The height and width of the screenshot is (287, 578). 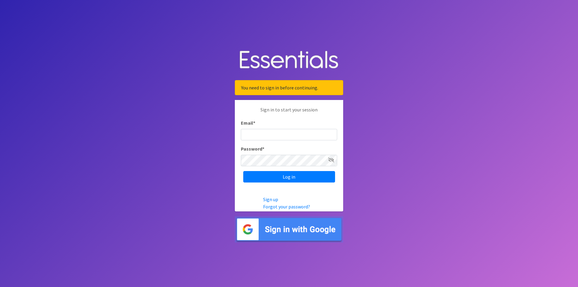 I want to click on img: Human Essentials, so click(x=289, y=60).